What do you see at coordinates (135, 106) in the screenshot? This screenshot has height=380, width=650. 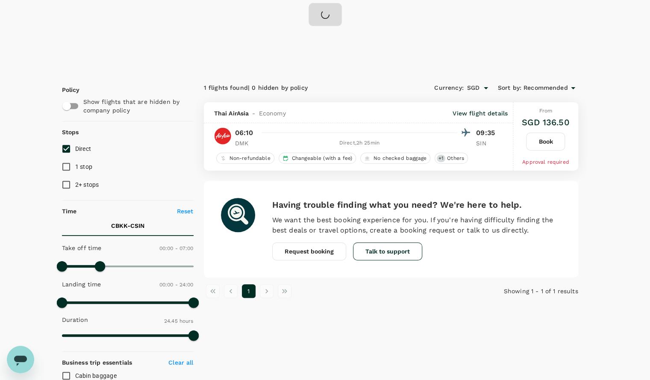 I see `p: Show flights that are hidden by company policy` at bounding box center [135, 106].